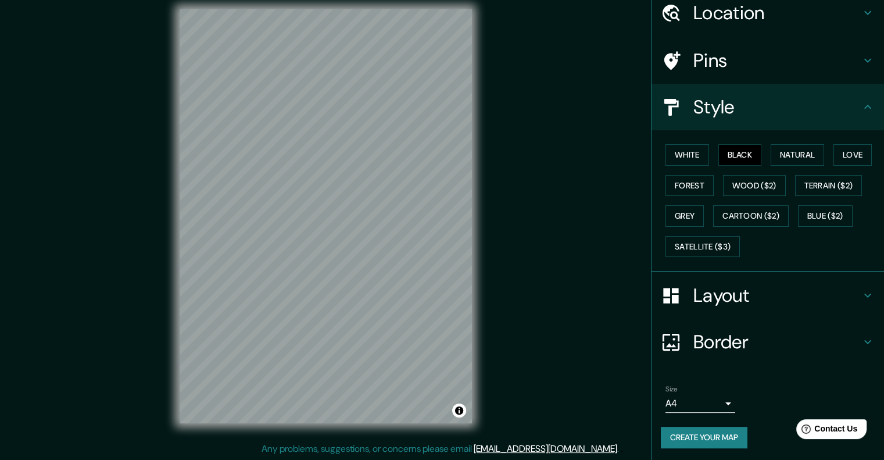 The width and height of the screenshot is (884, 460). What do you see at coordinates (777, 60) in the screenshot?
I see `h4: Pins` at bounding box center [777, 60].